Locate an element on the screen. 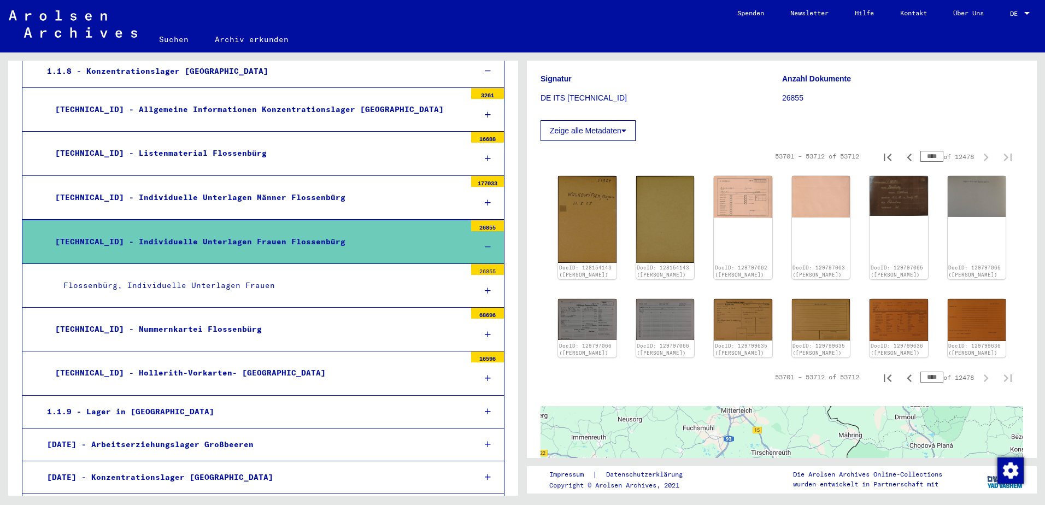  div: Zustimmung ändern is located at coordinates (1010, 470).